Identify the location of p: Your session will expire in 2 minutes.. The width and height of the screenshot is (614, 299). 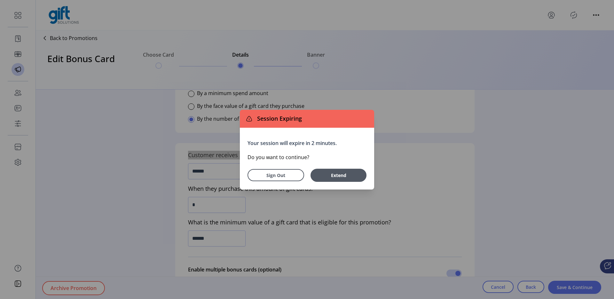
(307, 143).